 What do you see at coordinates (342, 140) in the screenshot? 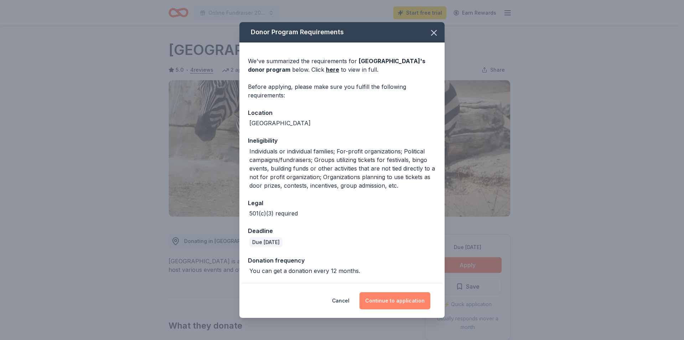
I see `div: Ineligibility` at bounding box center [342, 140].